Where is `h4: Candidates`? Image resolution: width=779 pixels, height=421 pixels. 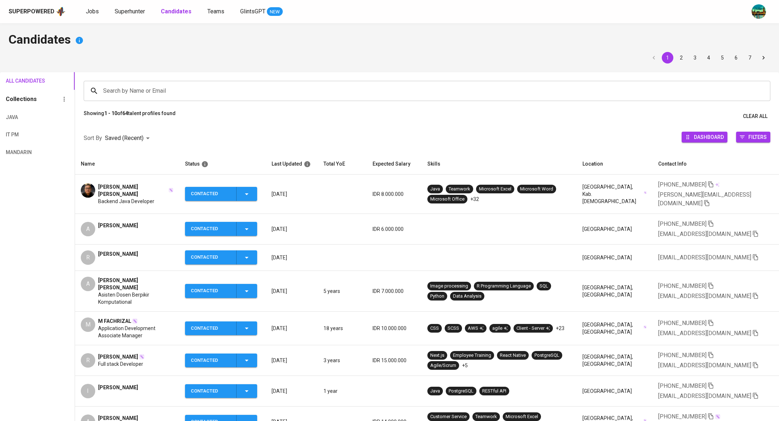 h4: Candidates is located at coordinates (390, 40).